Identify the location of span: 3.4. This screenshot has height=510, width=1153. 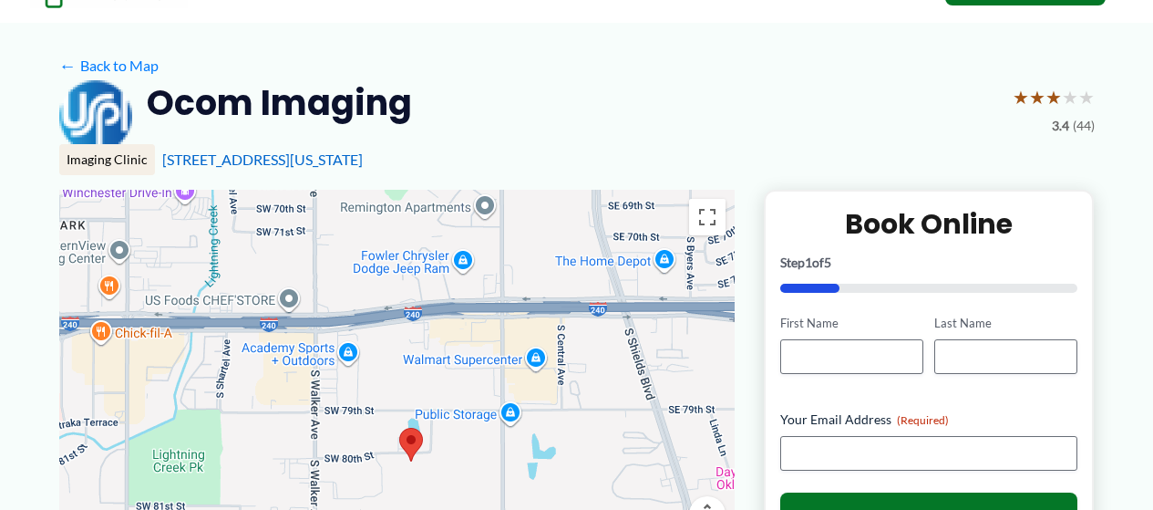
(1060, 126).